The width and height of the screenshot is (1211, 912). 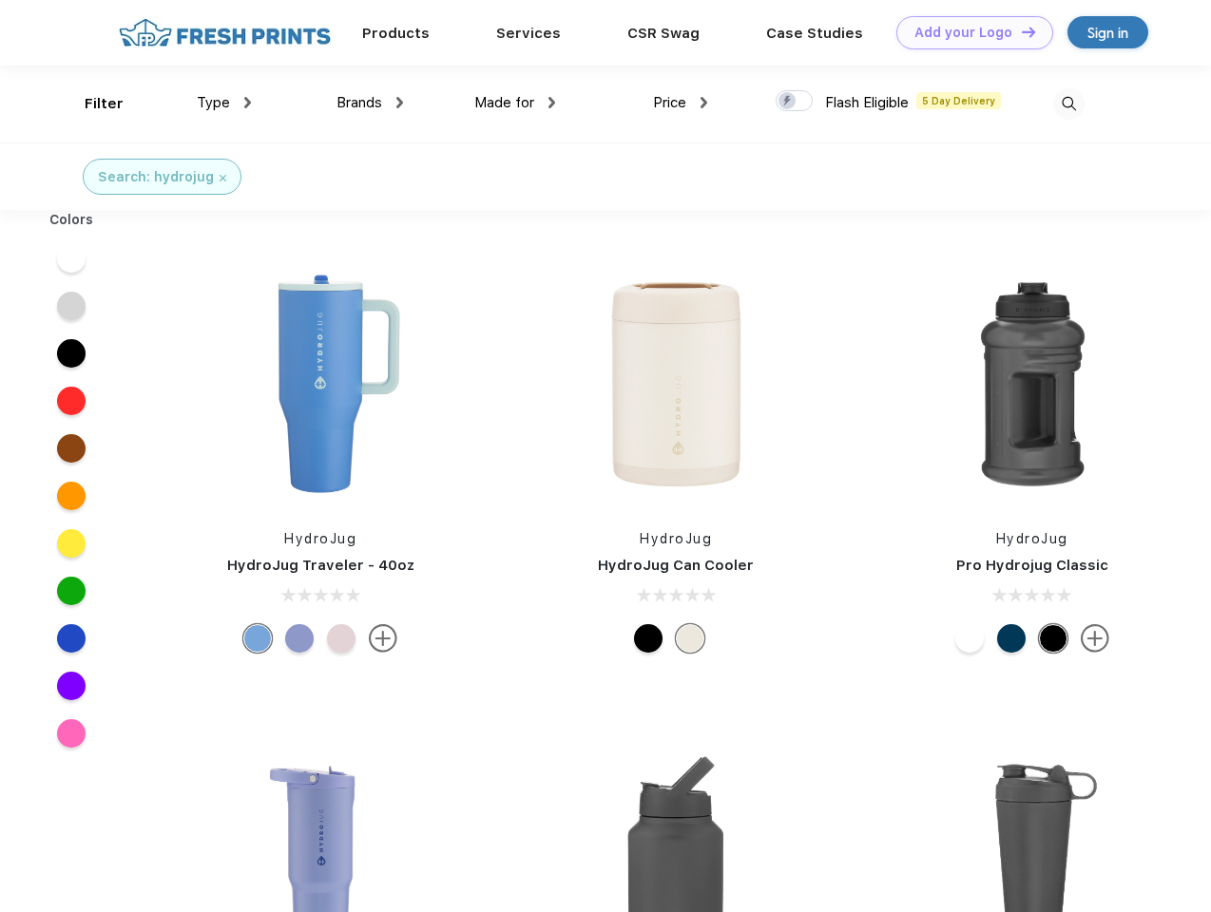 What do you see at coordinates (222, 178) in the screenshot?
I see `img: filter_cancel.svg` at bounding box center [222, 178].